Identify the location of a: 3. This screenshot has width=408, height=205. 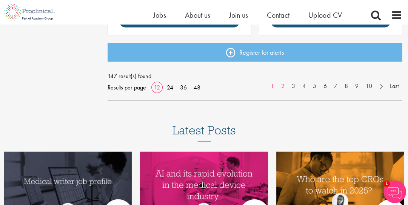
(293, 86).